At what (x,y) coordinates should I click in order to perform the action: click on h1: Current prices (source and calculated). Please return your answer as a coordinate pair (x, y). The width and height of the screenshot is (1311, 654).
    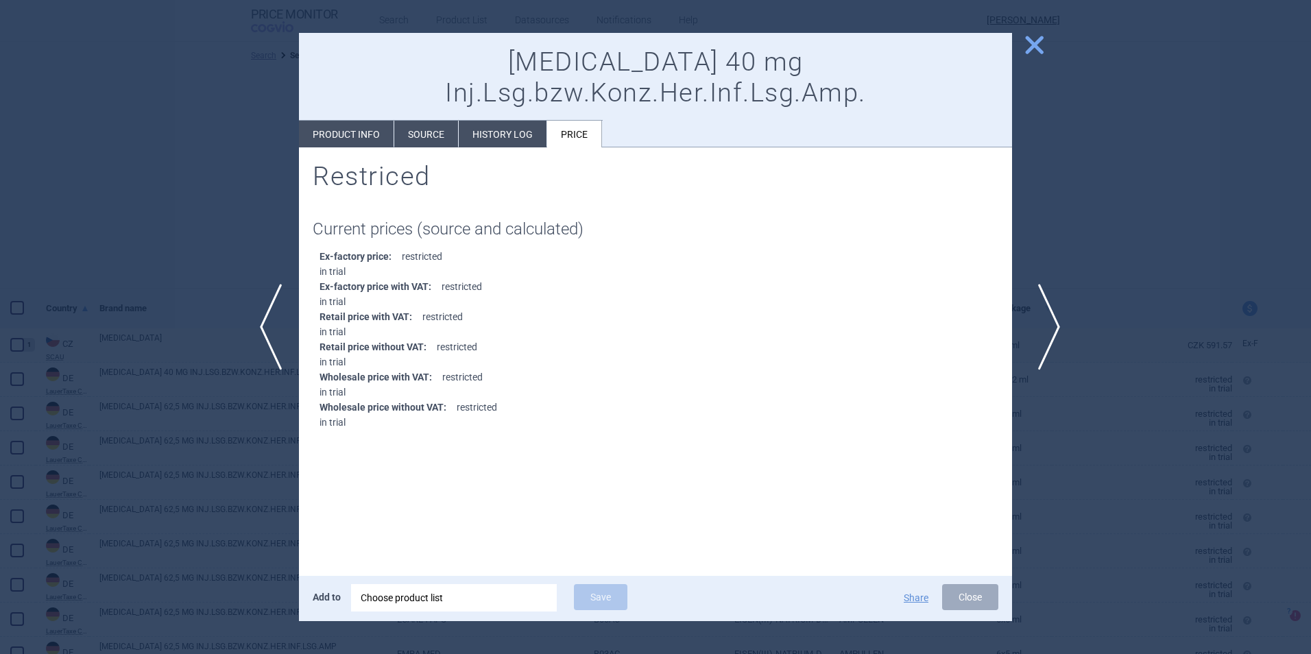
    Looking at the image, I should click on (656, 229).